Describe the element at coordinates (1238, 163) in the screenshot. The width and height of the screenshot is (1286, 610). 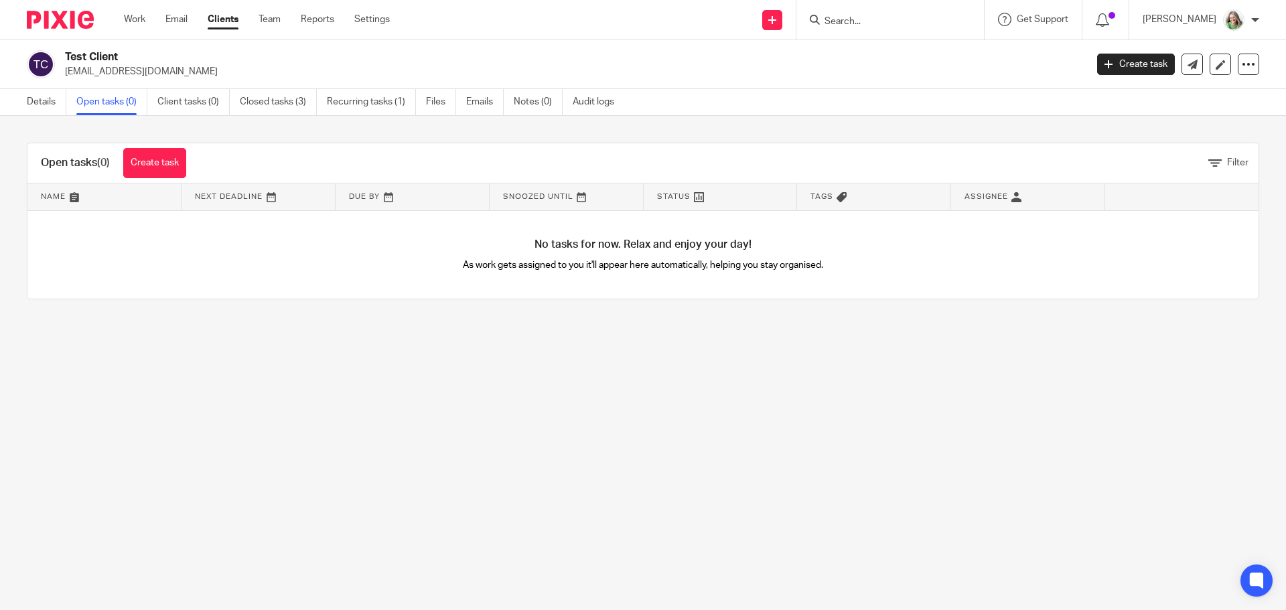
I see `span: Filter` at that location.